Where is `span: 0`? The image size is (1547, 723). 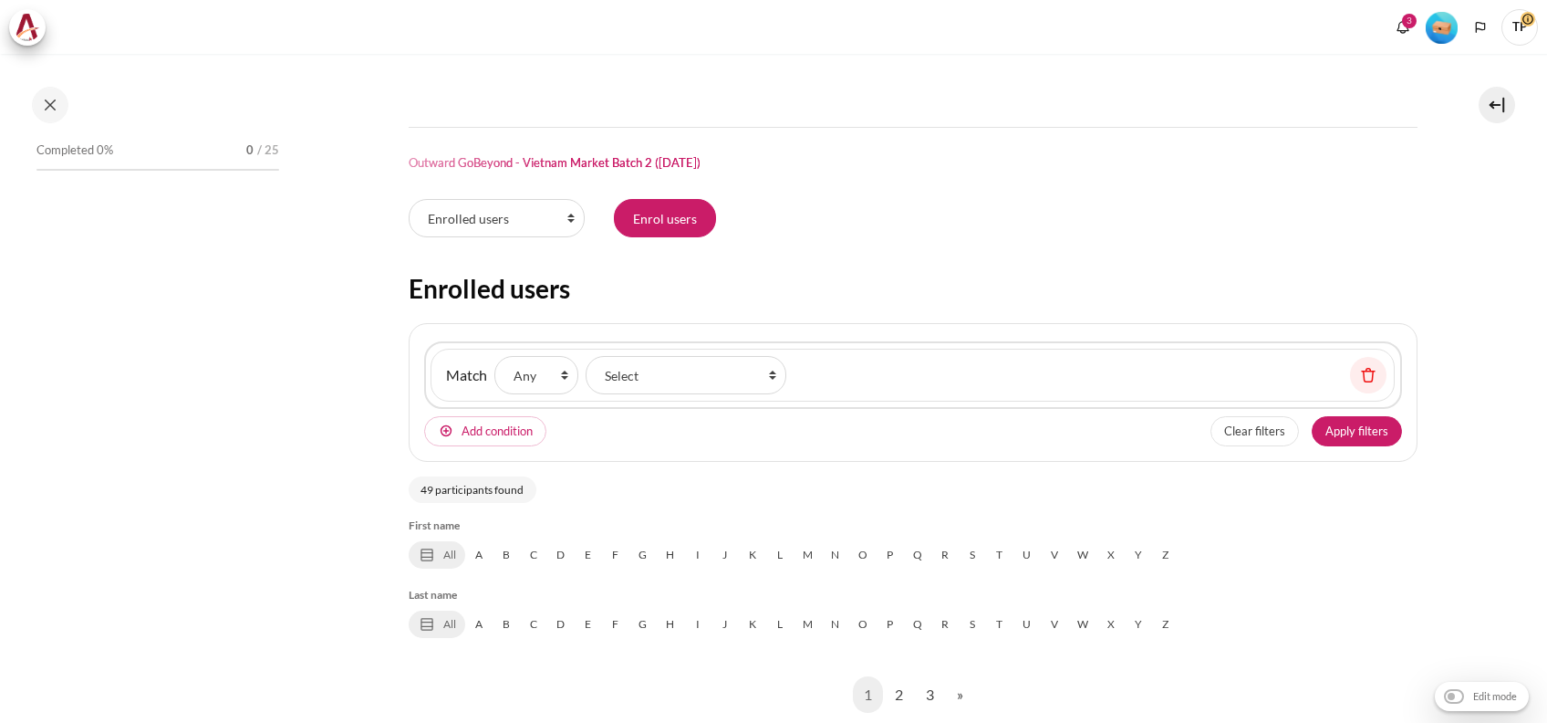 span: 0 is located at coordinates (250, 151).